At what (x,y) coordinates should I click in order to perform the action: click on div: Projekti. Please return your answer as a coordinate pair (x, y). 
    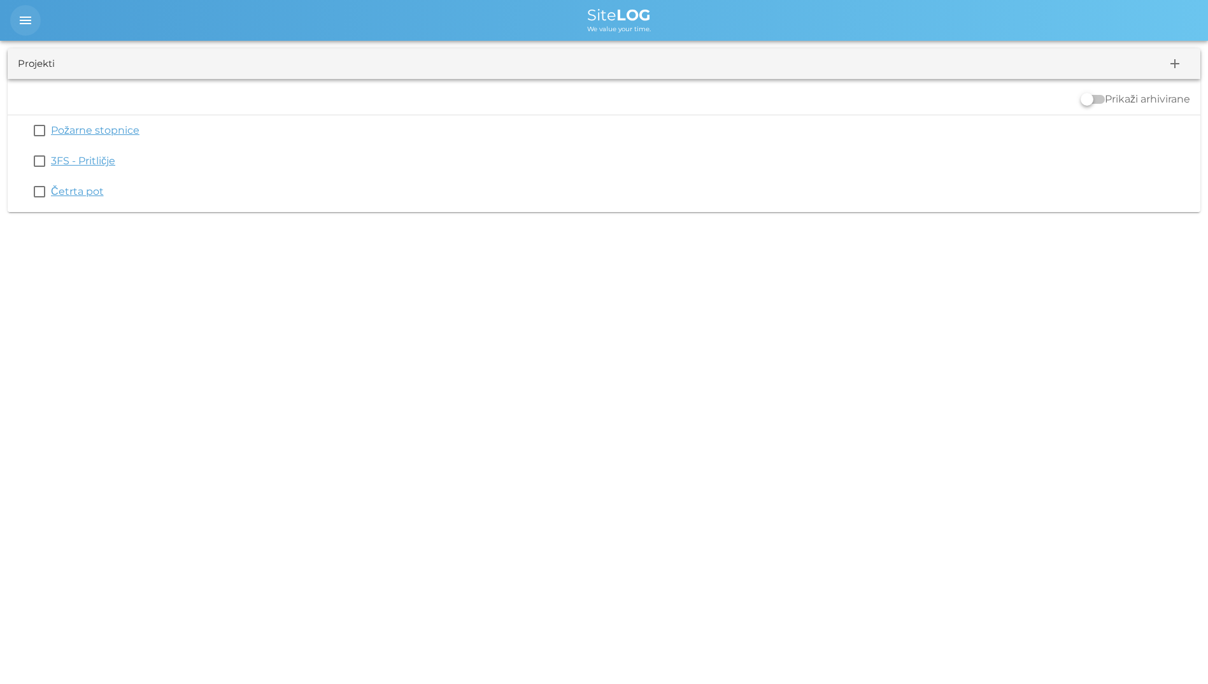
    Looking at the image, I should click on (36, 64).